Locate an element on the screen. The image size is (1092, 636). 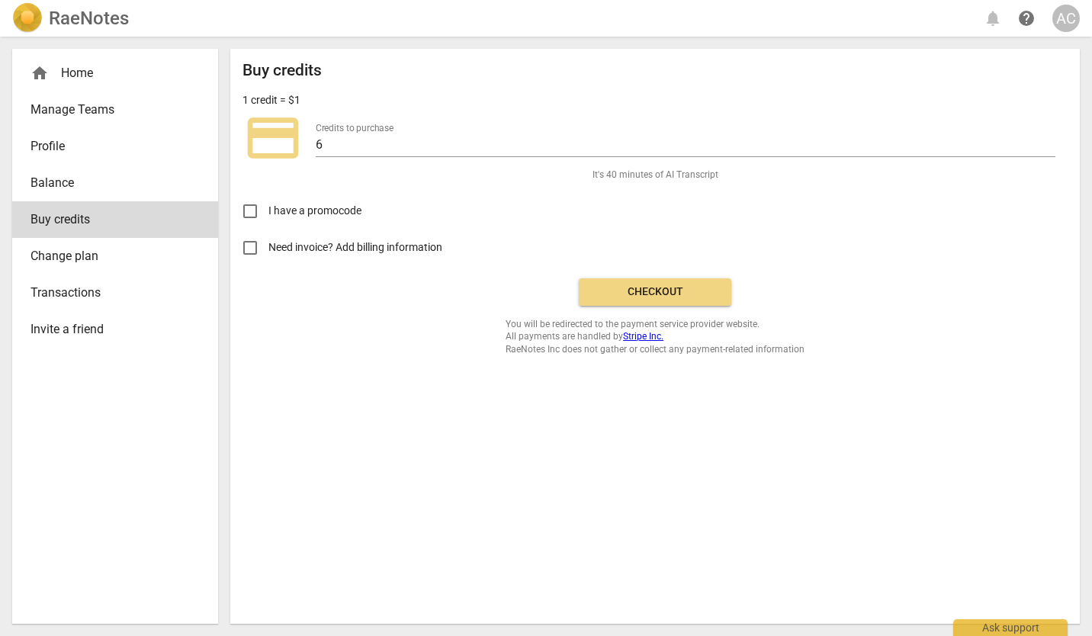
a: Transactions is located at coordinates (115, 293).